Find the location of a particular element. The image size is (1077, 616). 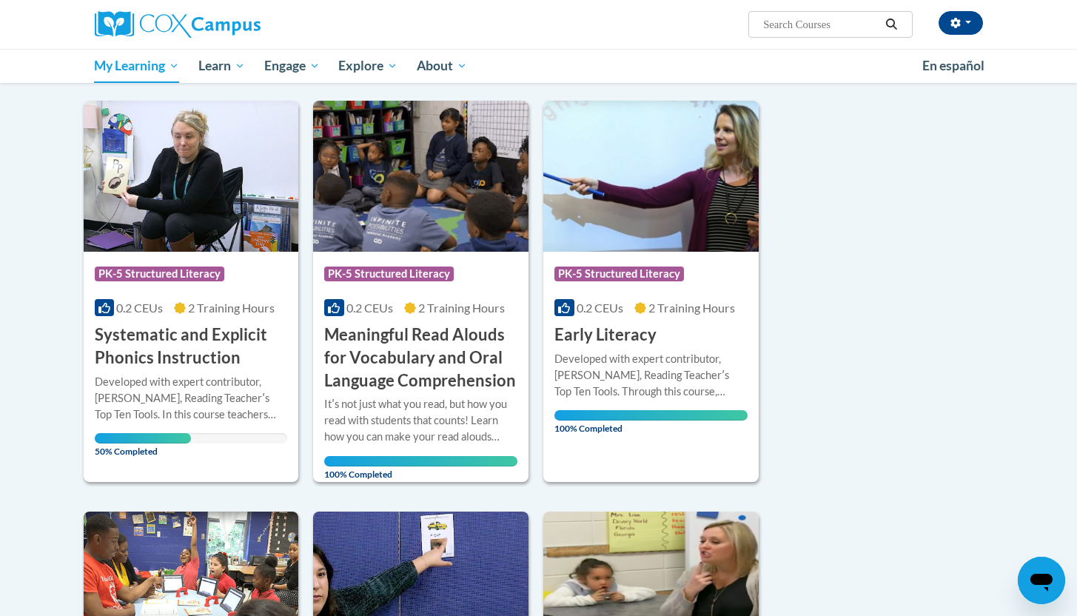

a: My Learning is located at coordinates (137, 66).